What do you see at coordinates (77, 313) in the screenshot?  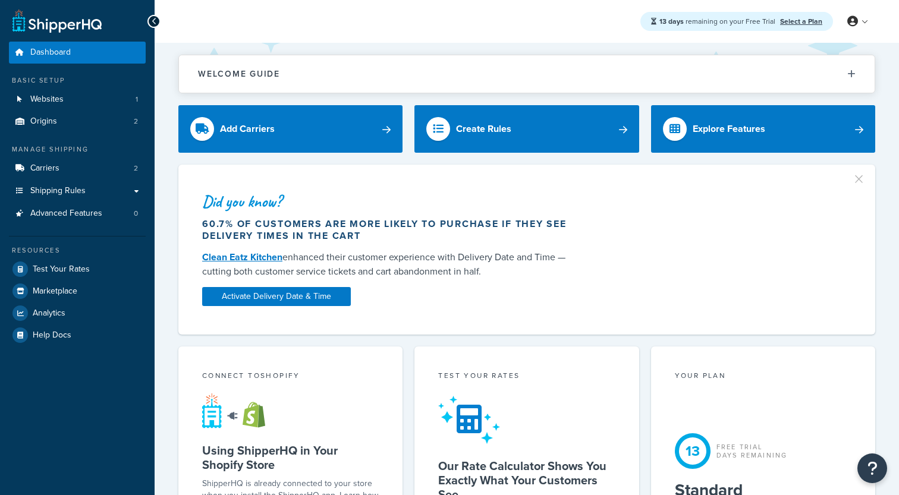 I see `li: Analytics` at bounding box center [77, 313].